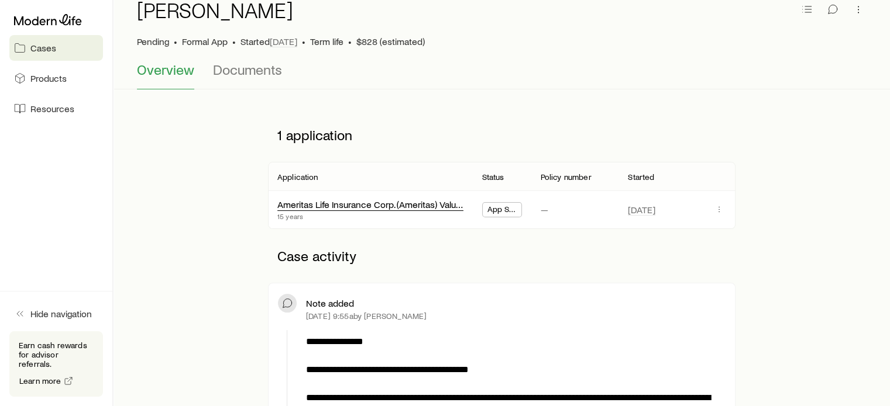 The width and height of the screenshot is (890, 406). Describe the element at coordinates (501, 256) in the screenshot. I see `p: Case activity` at that location.